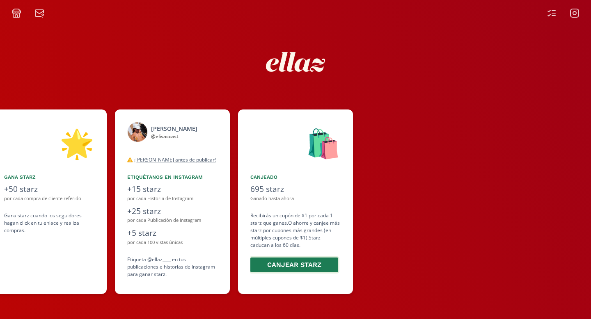  What do you see at coordinates (49, 223) in the screenshot?
I see `div: Gana starz cuando los seguidores hagan click en tu enlace y realiza compras .` at bounding box center [49, 223].